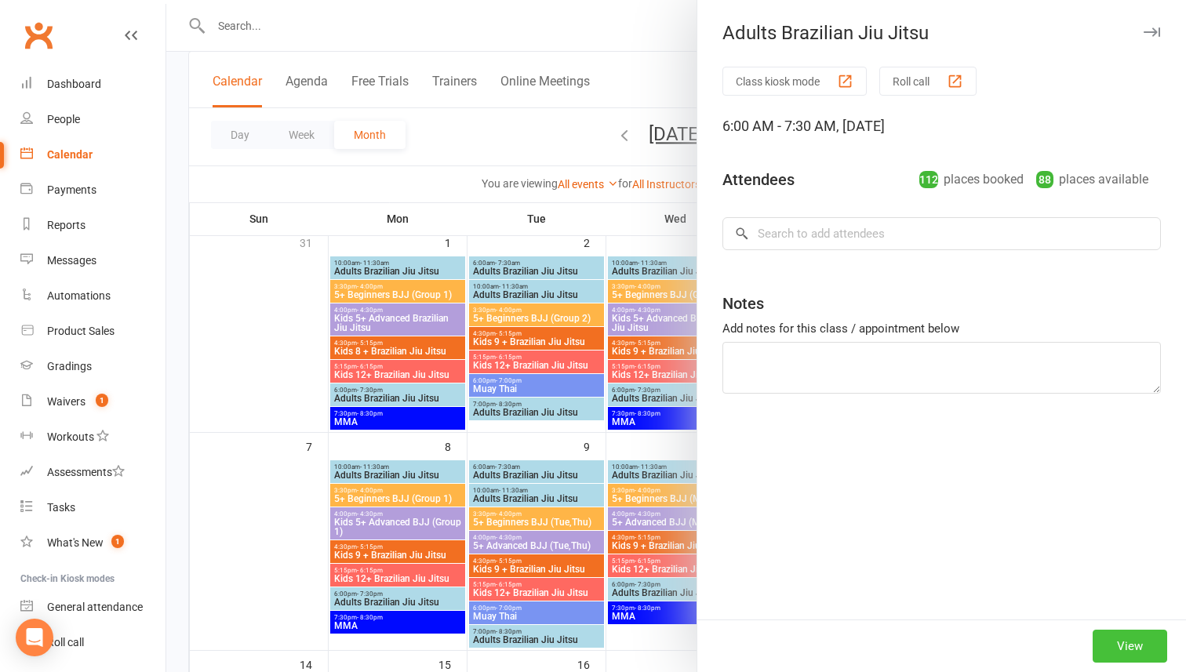 This screenshot has height=672, width=1186. I want to click on div: Gradings, so click(69, 366).